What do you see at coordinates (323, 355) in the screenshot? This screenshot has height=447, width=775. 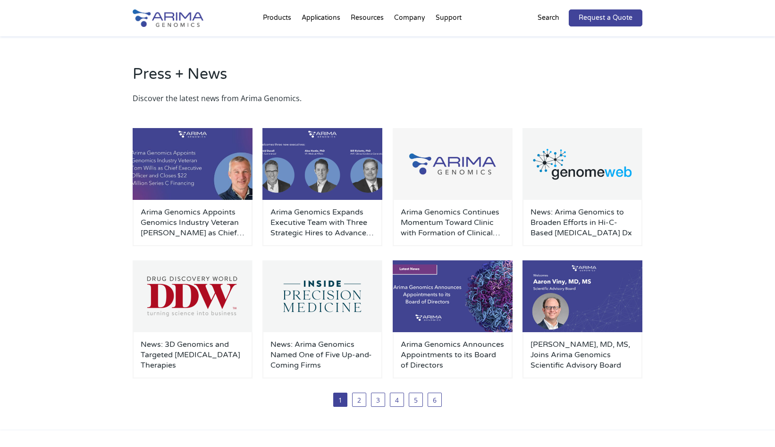 I see `h3: News: Arima Genomics Named One of Five Up-and-Coming Firms` at bounding box center [323, 355].